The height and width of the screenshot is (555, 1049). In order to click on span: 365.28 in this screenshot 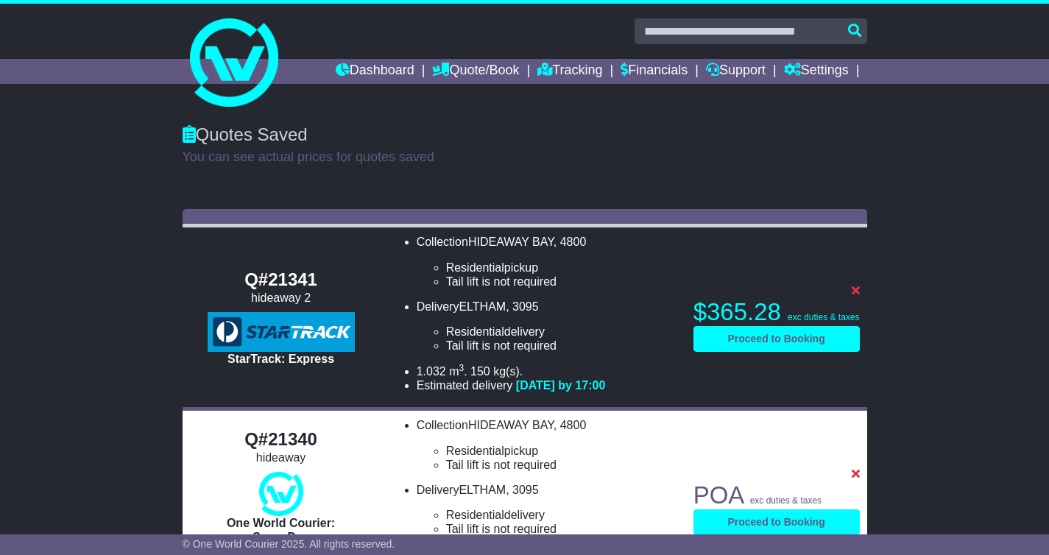, I will do `click(744, 312)`.